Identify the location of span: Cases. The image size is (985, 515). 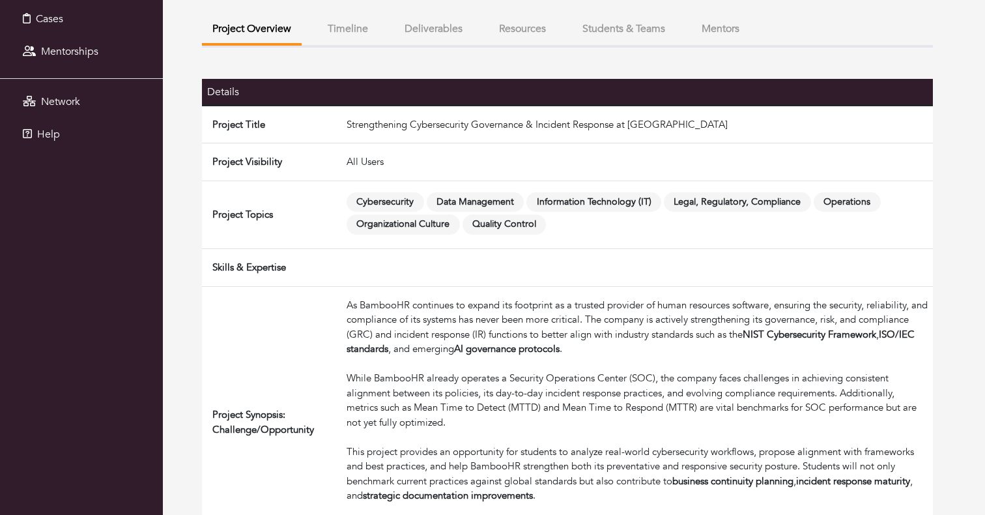
(50, 19).